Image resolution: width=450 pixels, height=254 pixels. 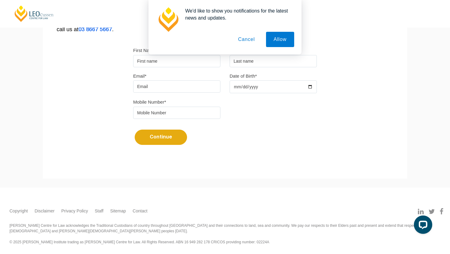 What do you see at coordinates (161, 137) in the screenshot?
I see `button: Continue` at bounding box center [161, 137].